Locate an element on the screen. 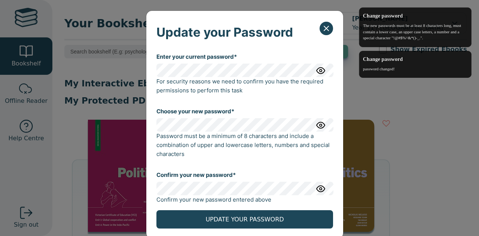 This screenshot has width=479, height=236. p: The new passwords must be at least 8 characters long, must contain a lower case, an upper case le... is located at coordinates (415, 32).